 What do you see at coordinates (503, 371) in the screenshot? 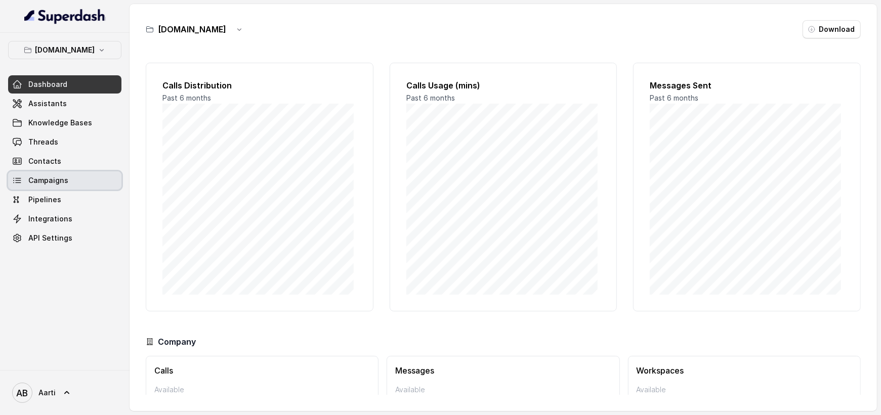
I see `h3: Messages` at bounding box center [503, 371].